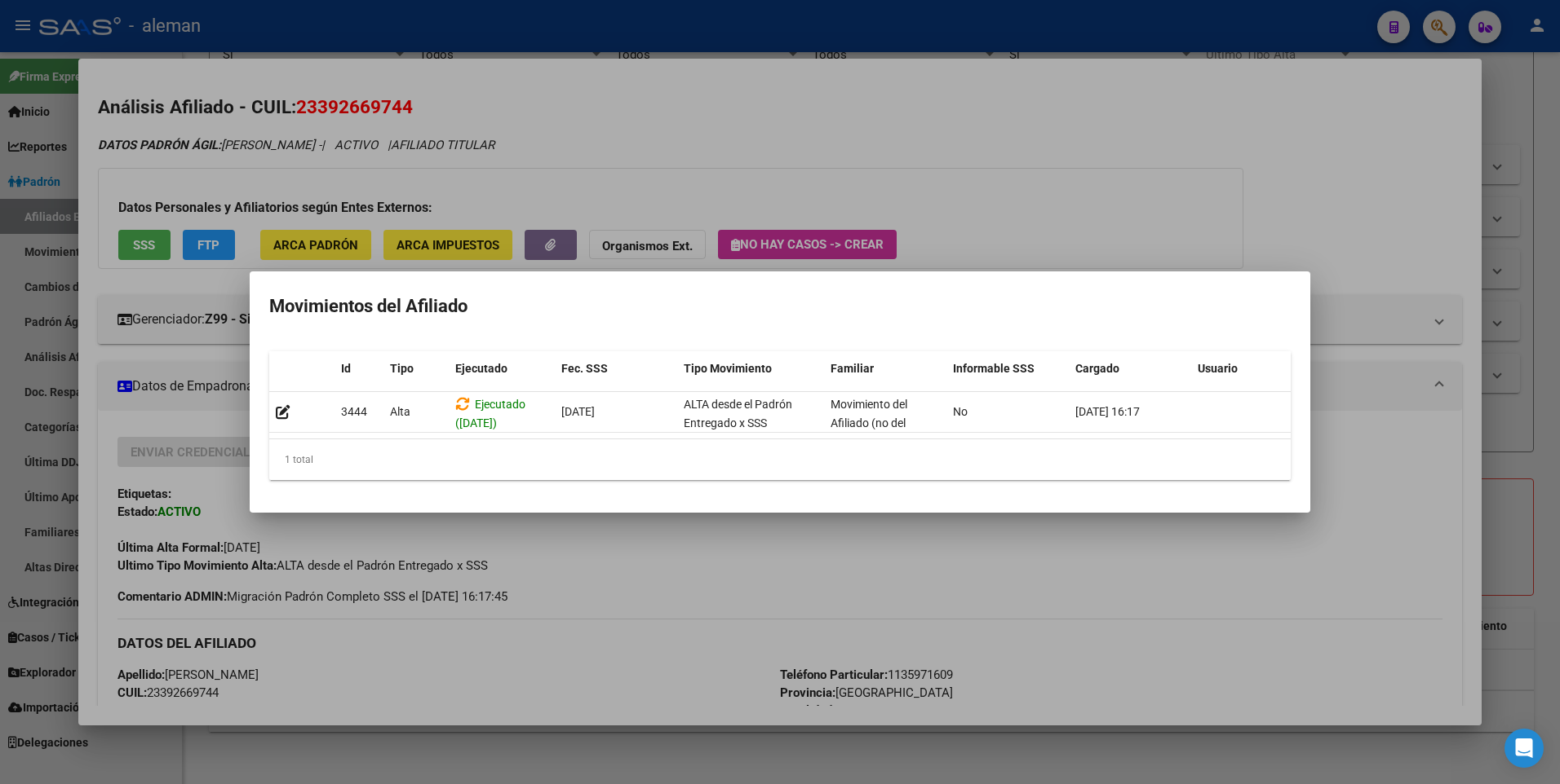 The height and width of the screenshot is (784, 1560). Describe the element at coordinates (416, 369) in the screenshot. I see `datatable-header-cell: Tipo` at that location.